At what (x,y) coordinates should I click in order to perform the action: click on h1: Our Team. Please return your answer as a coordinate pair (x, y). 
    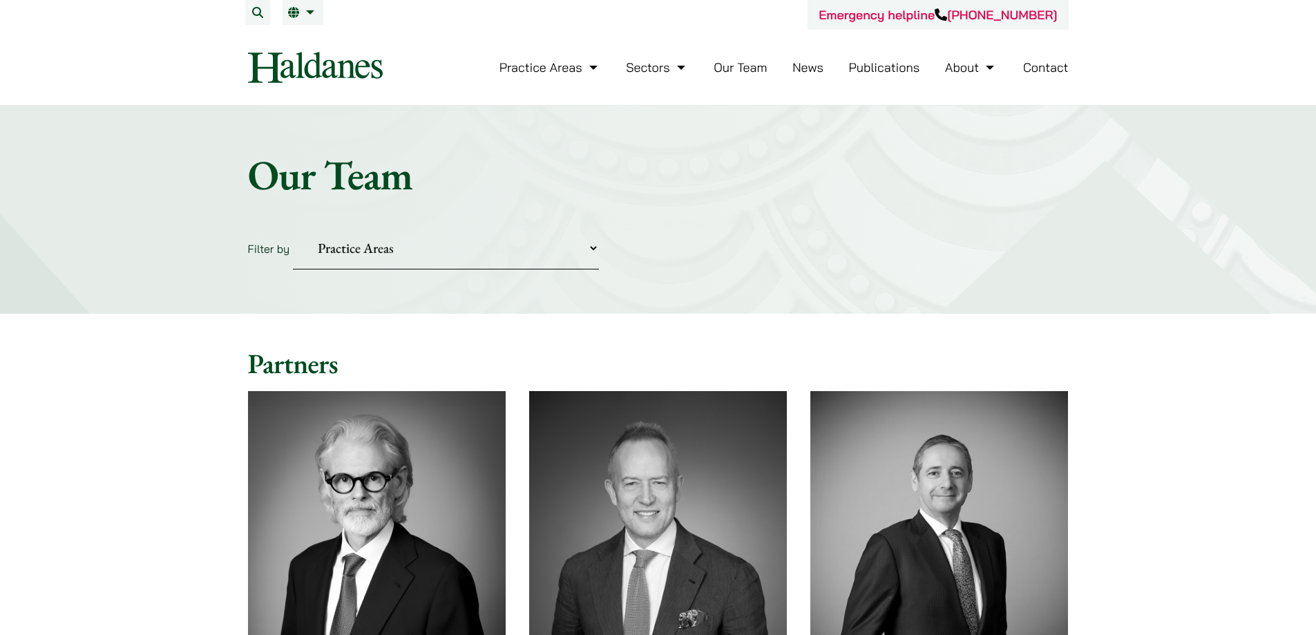
    Looking at the image, I should click on (658, 175).